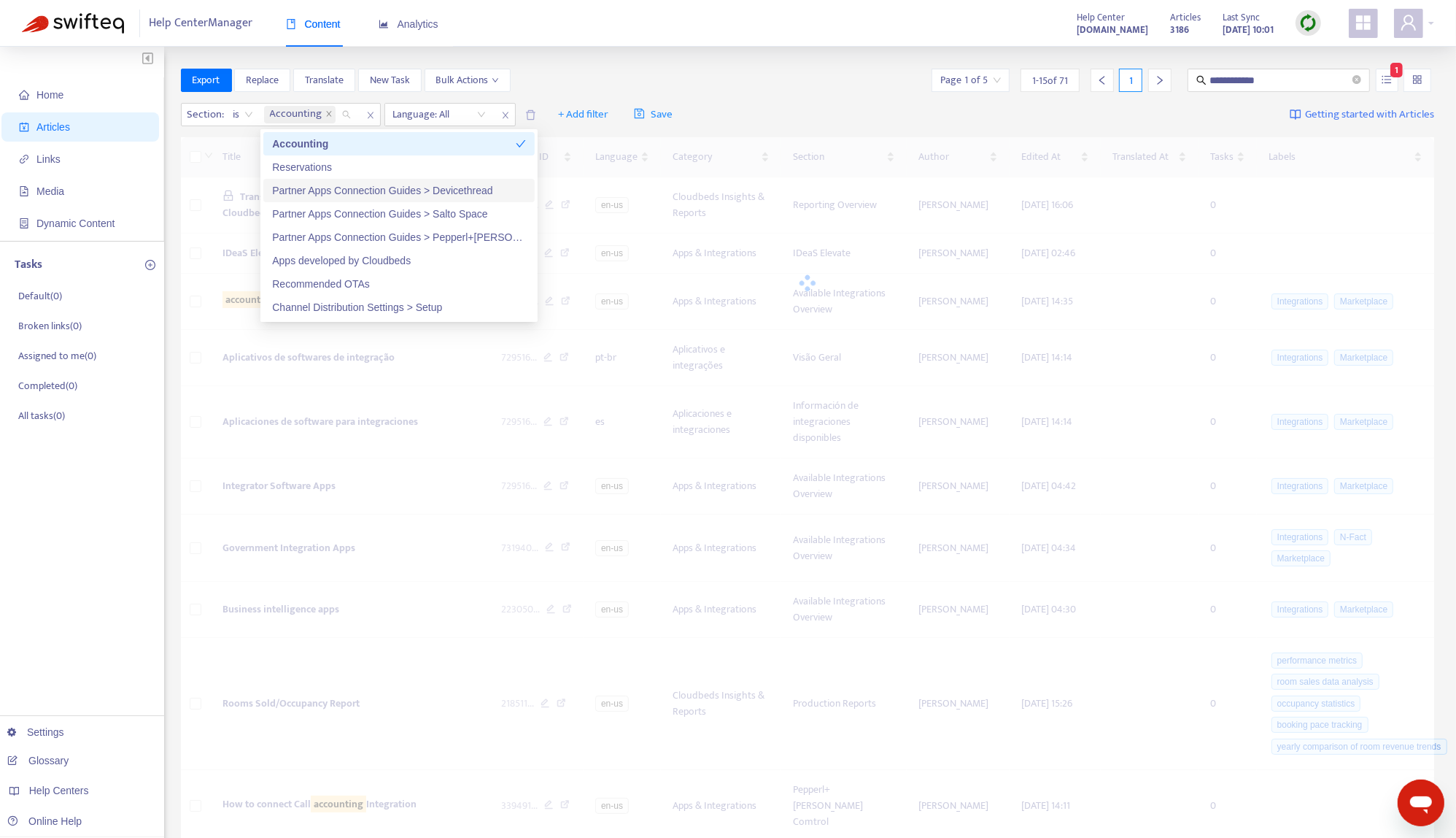  Describe the element at coordinates (207, 80) in the screenshot. I see `span: Export` at that location.